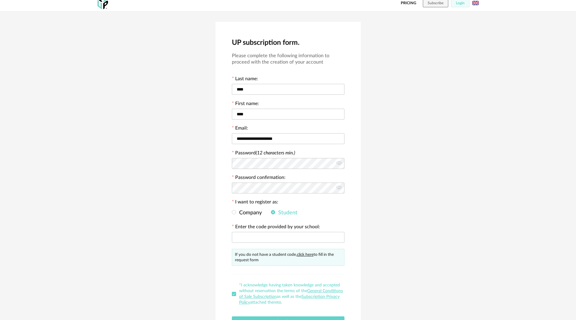  Describe the element at coordinates (255, 203) in the screenshot. I see `label: I want to register as:` at that location.